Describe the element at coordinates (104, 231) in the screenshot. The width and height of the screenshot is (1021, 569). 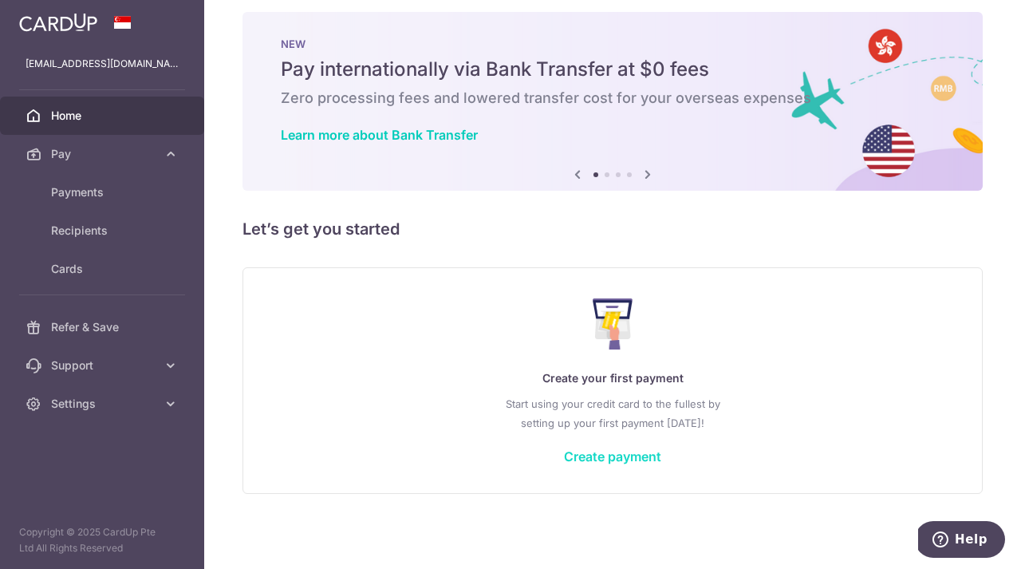
I see `span: Recipients` at that location.